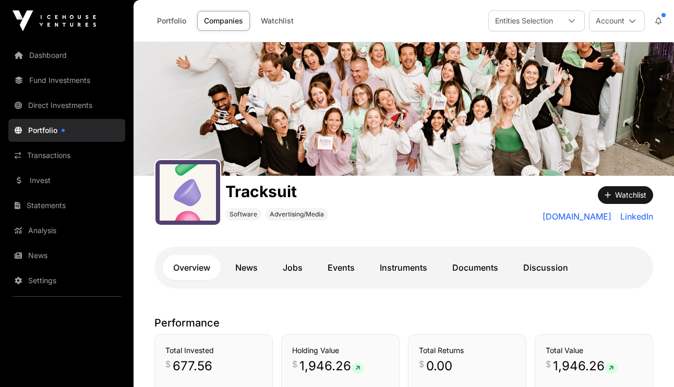  I want to click on a: Overview, so click(192, 268).